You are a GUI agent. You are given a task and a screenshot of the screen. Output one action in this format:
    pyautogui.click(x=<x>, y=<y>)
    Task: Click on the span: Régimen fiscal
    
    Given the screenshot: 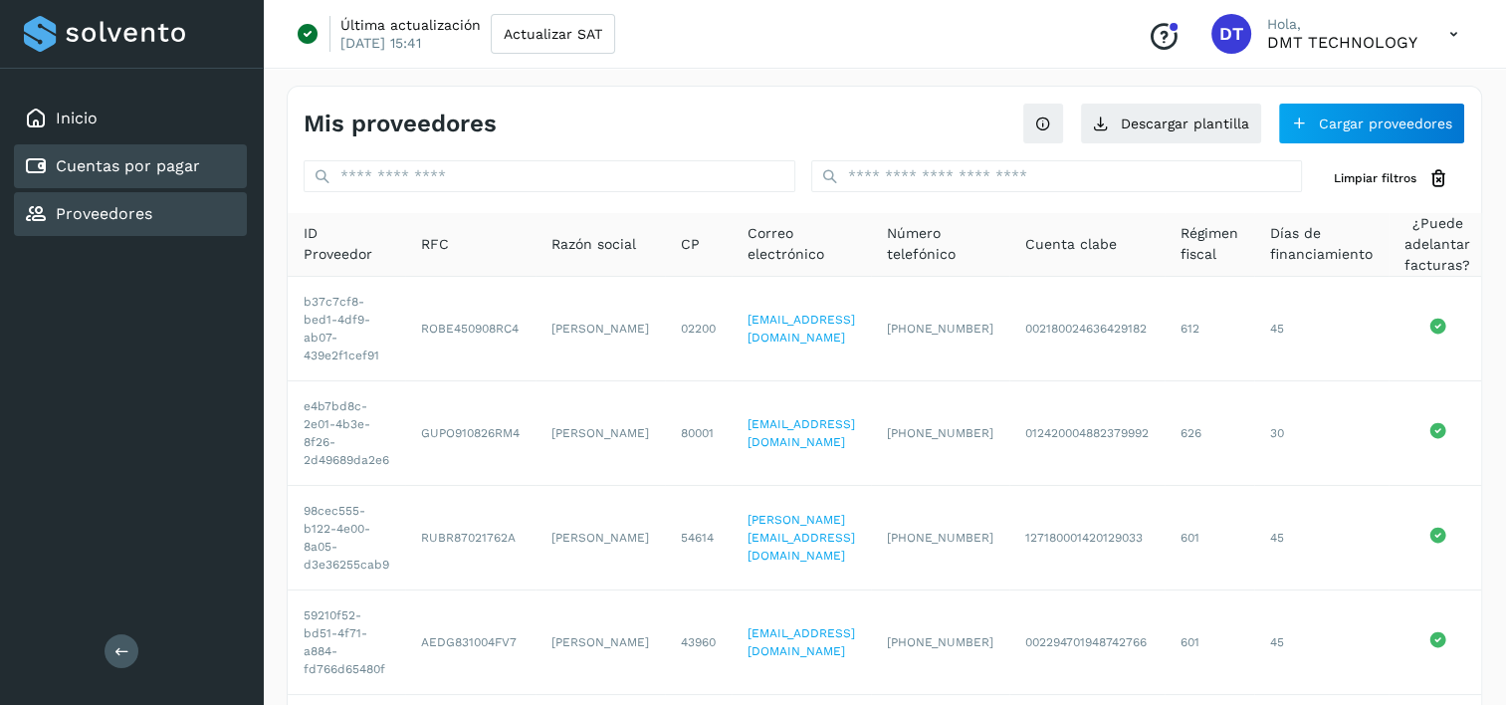 What is the action you would take?
    pyautogui.click(x=1209, y=244)
    